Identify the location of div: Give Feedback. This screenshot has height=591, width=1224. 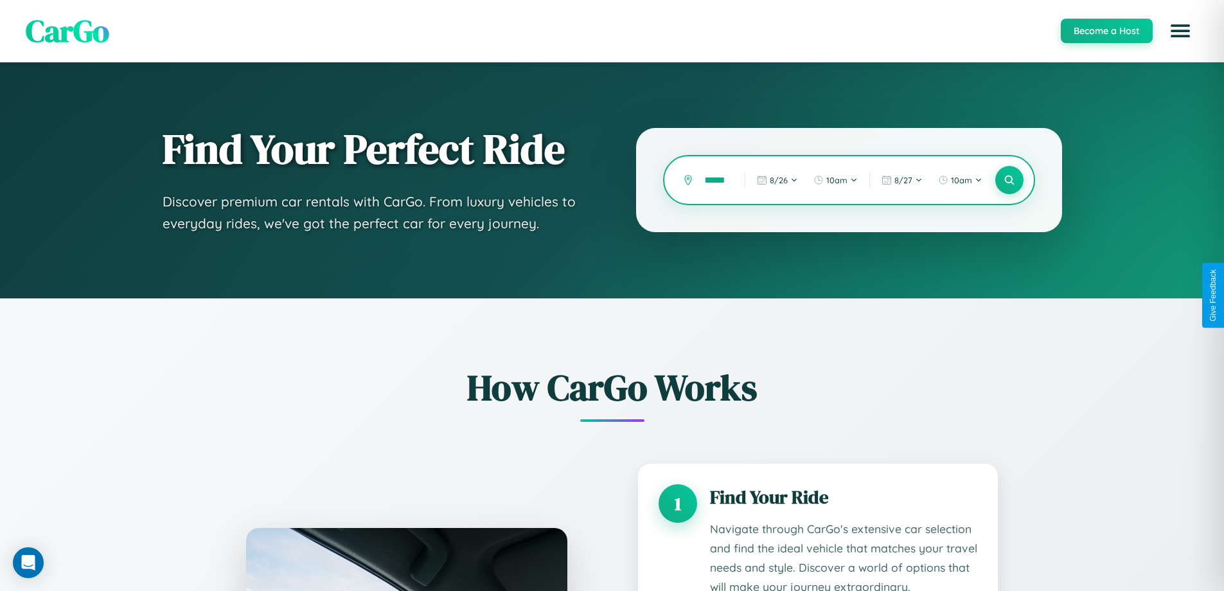
(1213, 295).